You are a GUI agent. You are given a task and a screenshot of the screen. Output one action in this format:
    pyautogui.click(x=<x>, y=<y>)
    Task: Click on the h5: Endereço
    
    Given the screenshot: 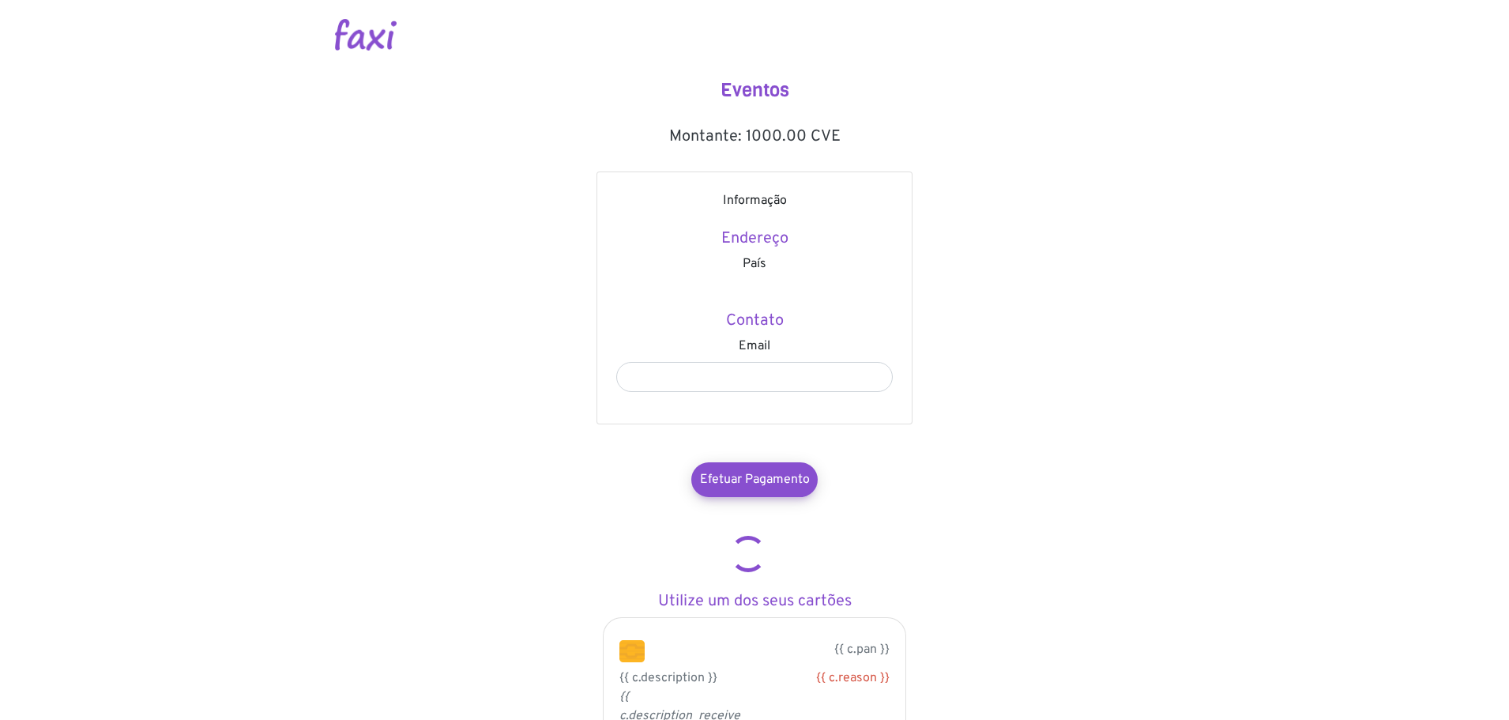 What is the action you would take?
    pyautogui.click(x=755, y=239)
    